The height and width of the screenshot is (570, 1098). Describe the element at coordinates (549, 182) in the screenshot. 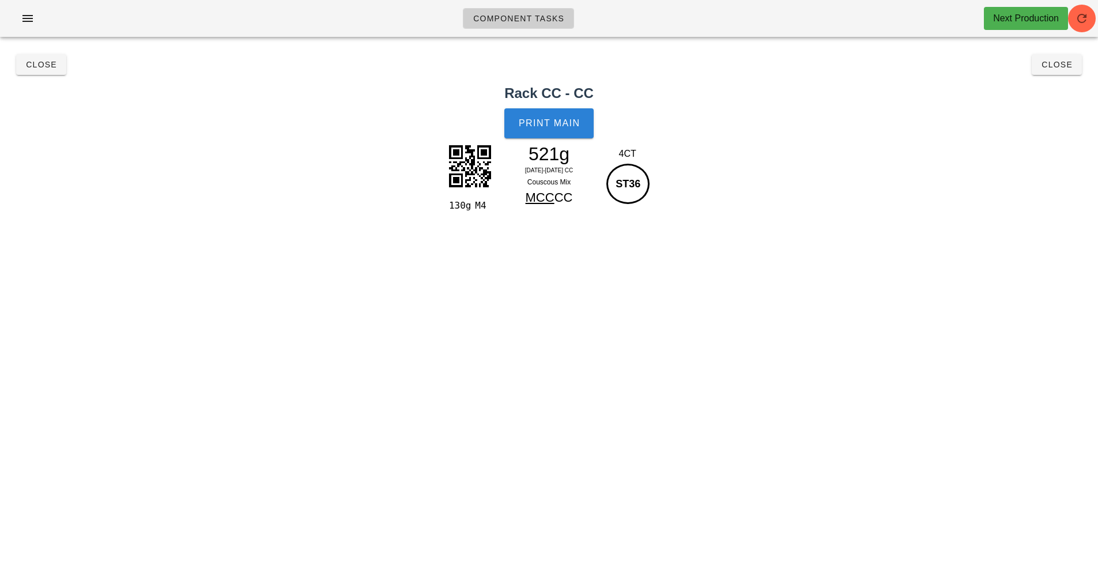

I see `div: Couscous Mix` at that location.